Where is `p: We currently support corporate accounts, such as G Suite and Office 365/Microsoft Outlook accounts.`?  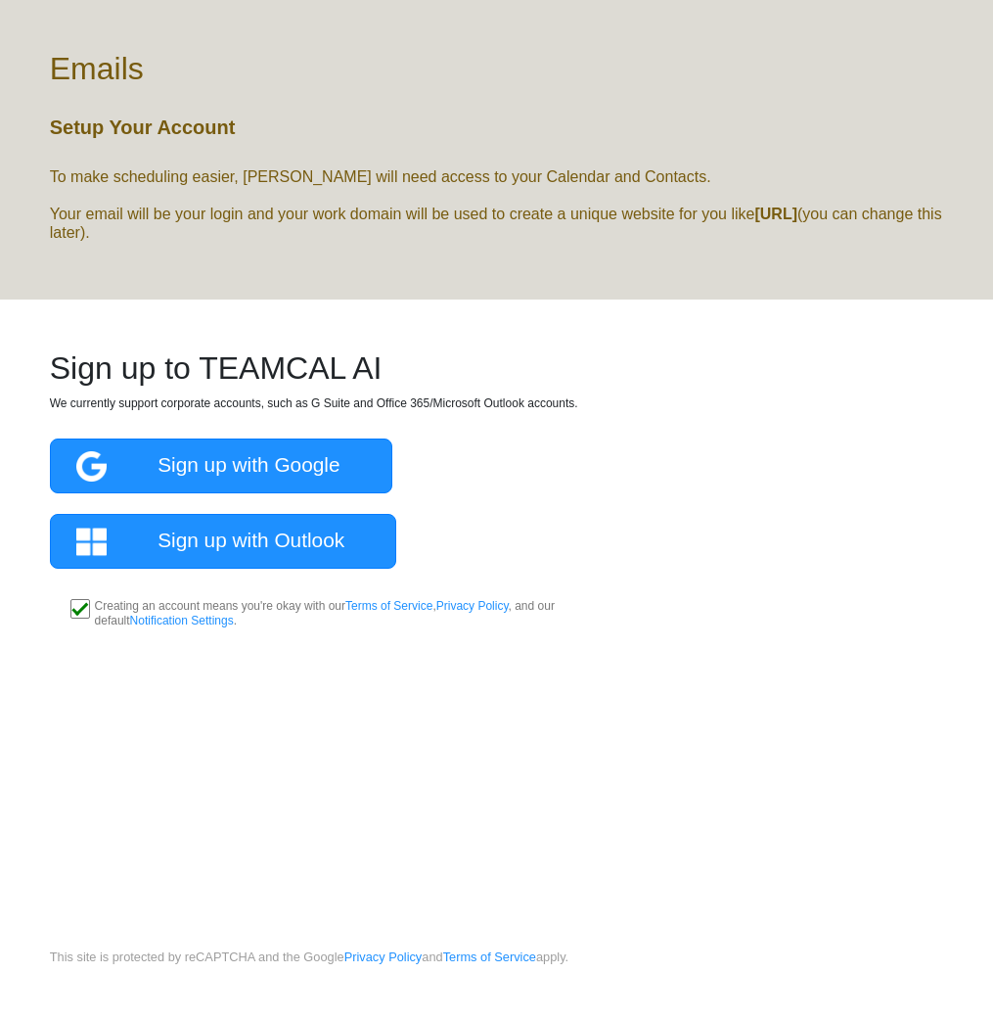
p: We currently support corporate accounts, such as G Suite and Office 365/Microsoft Outlook accounts. is located at coordinates (497, 403).